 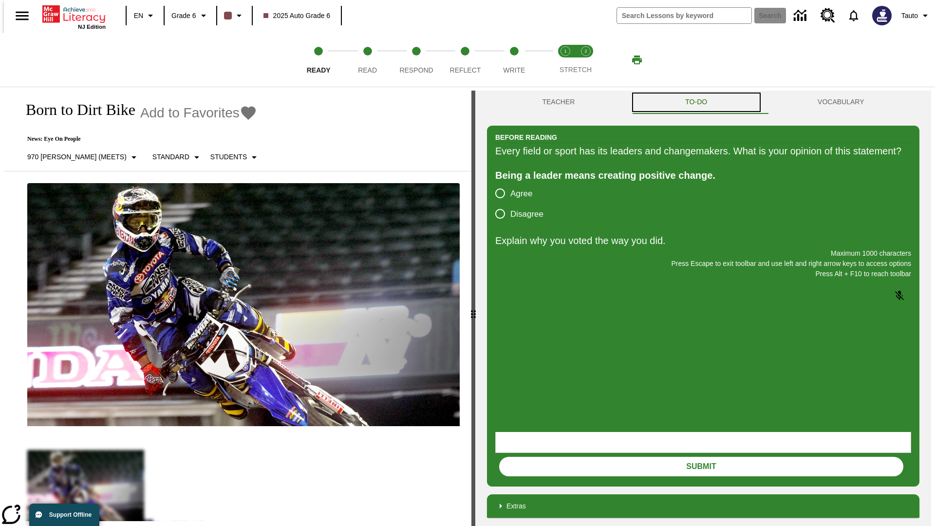 I want to click on button: Select Lexile, 970 Lexile (Meets), so click(x=83, y=157).